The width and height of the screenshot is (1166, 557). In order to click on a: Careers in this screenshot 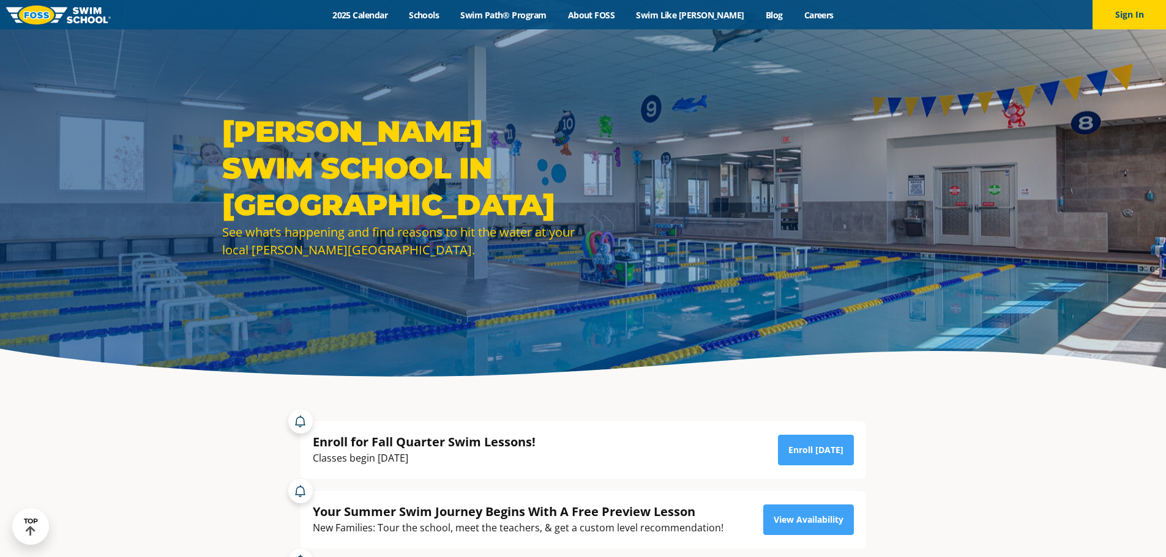, I will do `click(818, 15)`.